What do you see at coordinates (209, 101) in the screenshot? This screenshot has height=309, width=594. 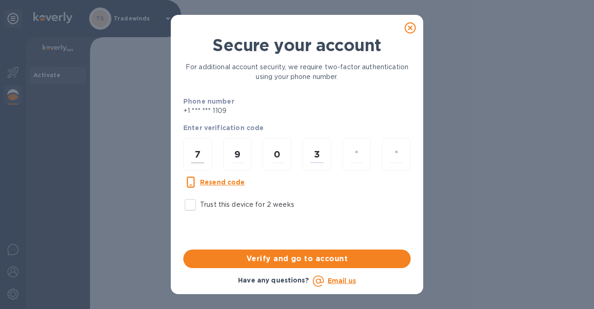 I see `b: Phone number` at bounding box center [209, 101].